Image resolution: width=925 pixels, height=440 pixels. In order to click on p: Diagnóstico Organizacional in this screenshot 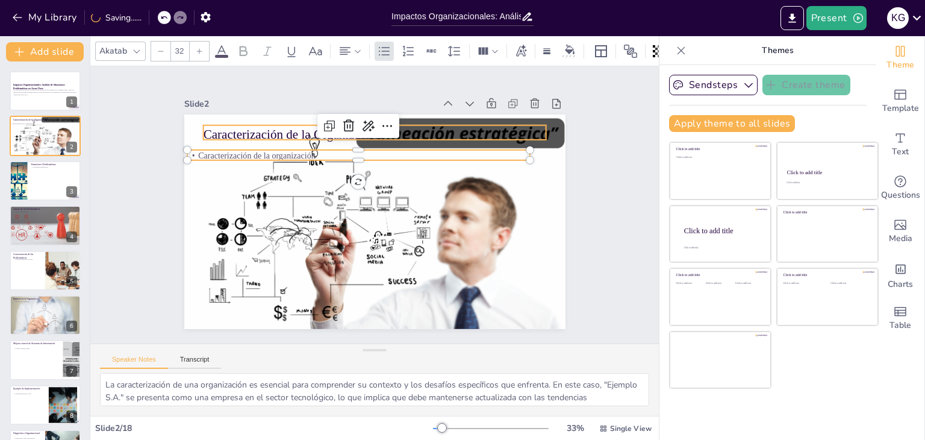, I will do `click(27, 433)`.